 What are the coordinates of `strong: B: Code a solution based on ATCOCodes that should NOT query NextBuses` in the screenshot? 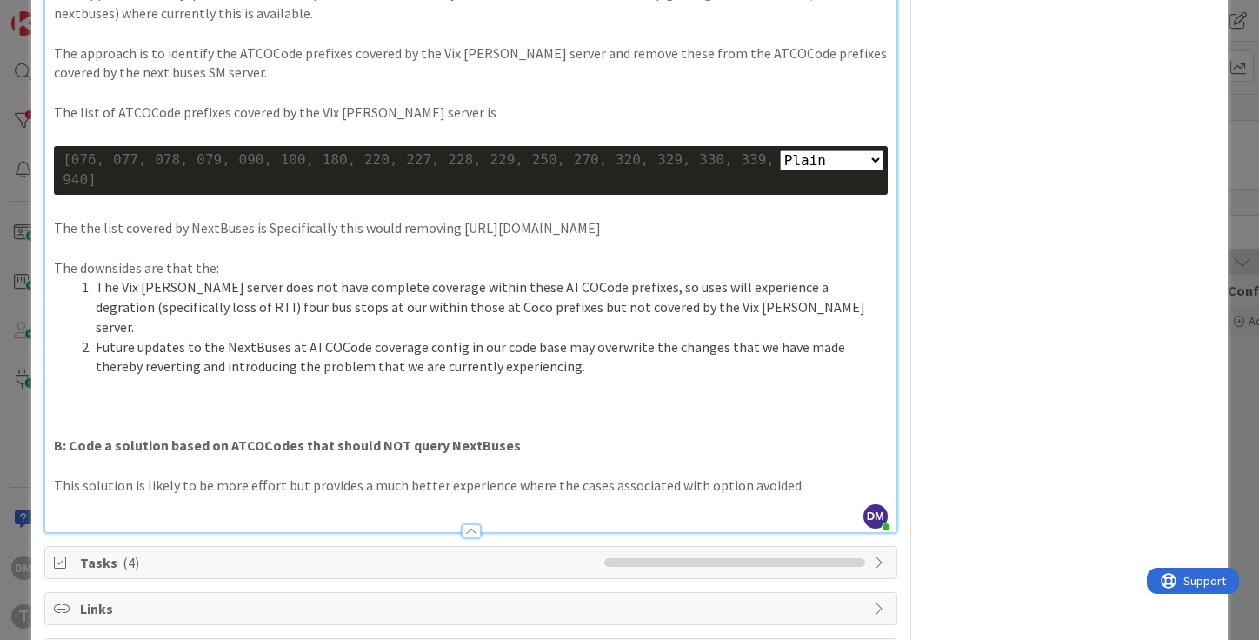 It's located at (287, 445).